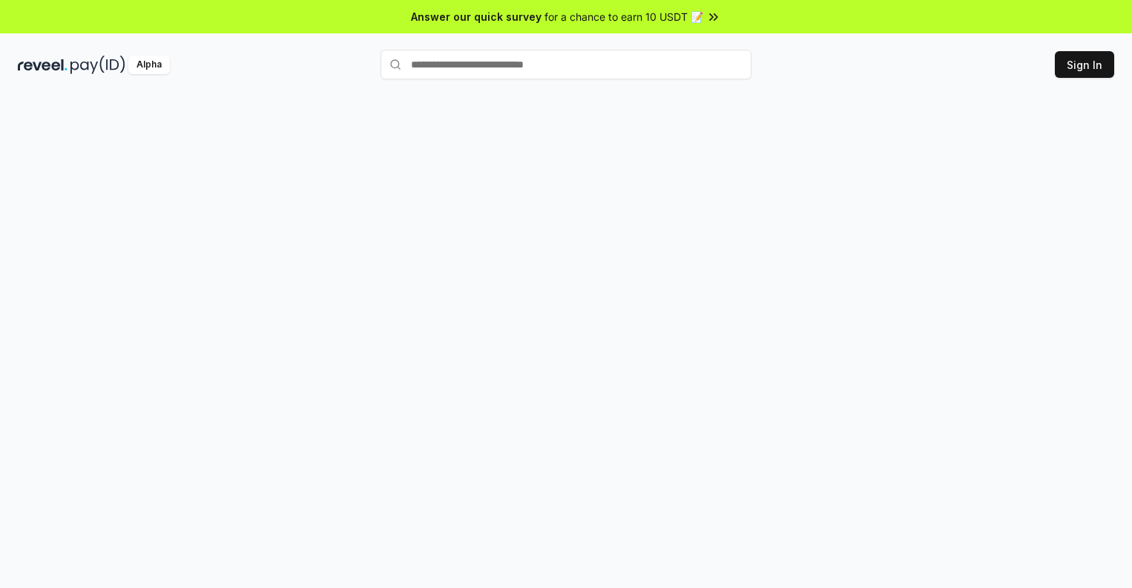  Describe the element at coordinates (476, 16) in the screenshot. I see `span: Answer our quick survey` at that location.